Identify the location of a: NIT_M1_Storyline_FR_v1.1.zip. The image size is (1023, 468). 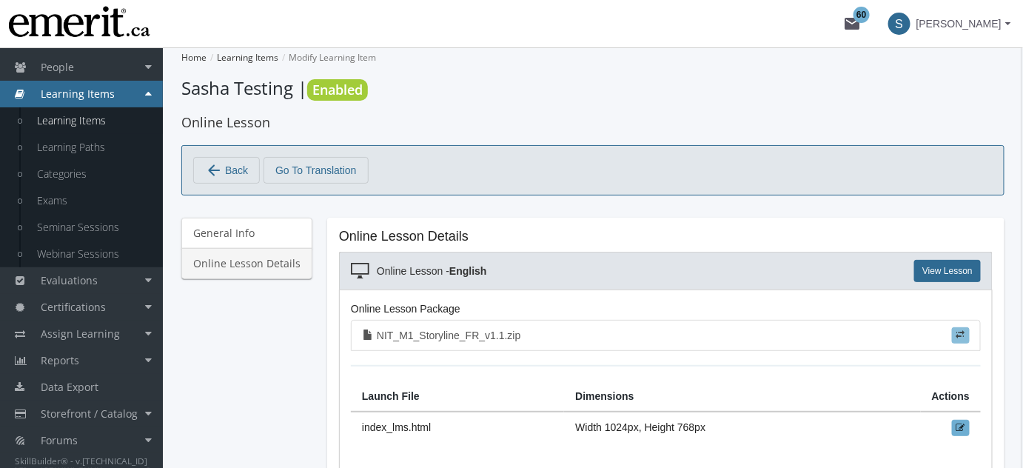
(666, 335).